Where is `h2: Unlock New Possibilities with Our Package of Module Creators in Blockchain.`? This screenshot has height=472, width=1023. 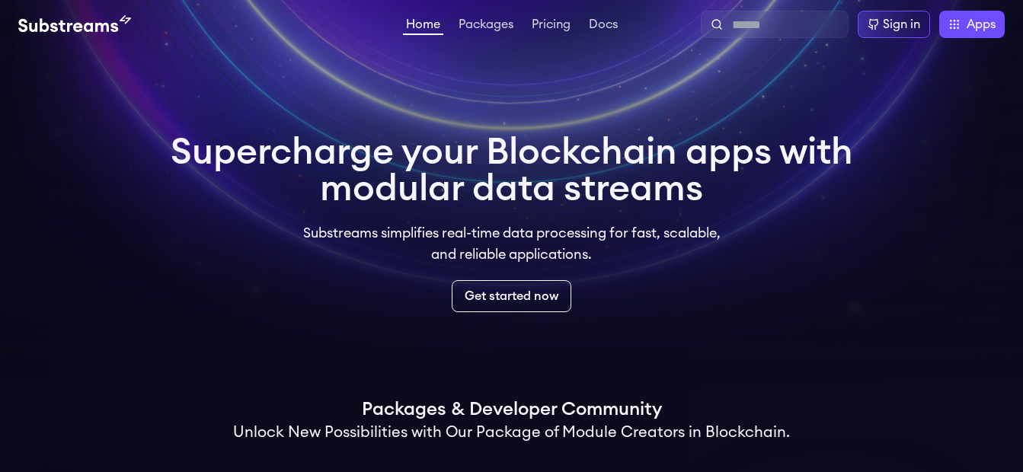 h2: Unlock New Possibilities with Our Package of Module Creators in Blockchain. is located at coordinates (511, 433).